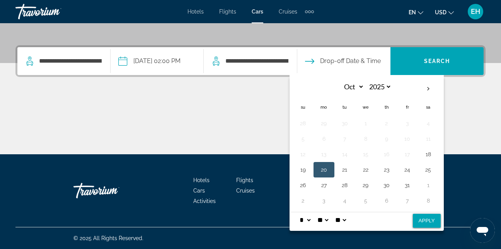 This screenshot has width=501, height=249. I want to click on button: Extra navigation items, so click(309, 12).